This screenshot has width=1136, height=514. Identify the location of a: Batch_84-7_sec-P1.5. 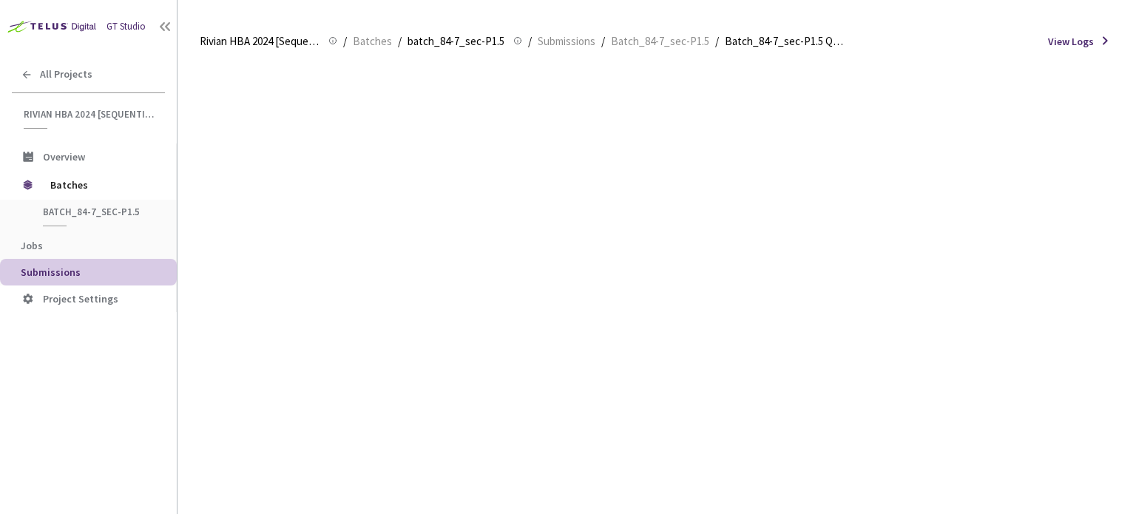
(660, 41).